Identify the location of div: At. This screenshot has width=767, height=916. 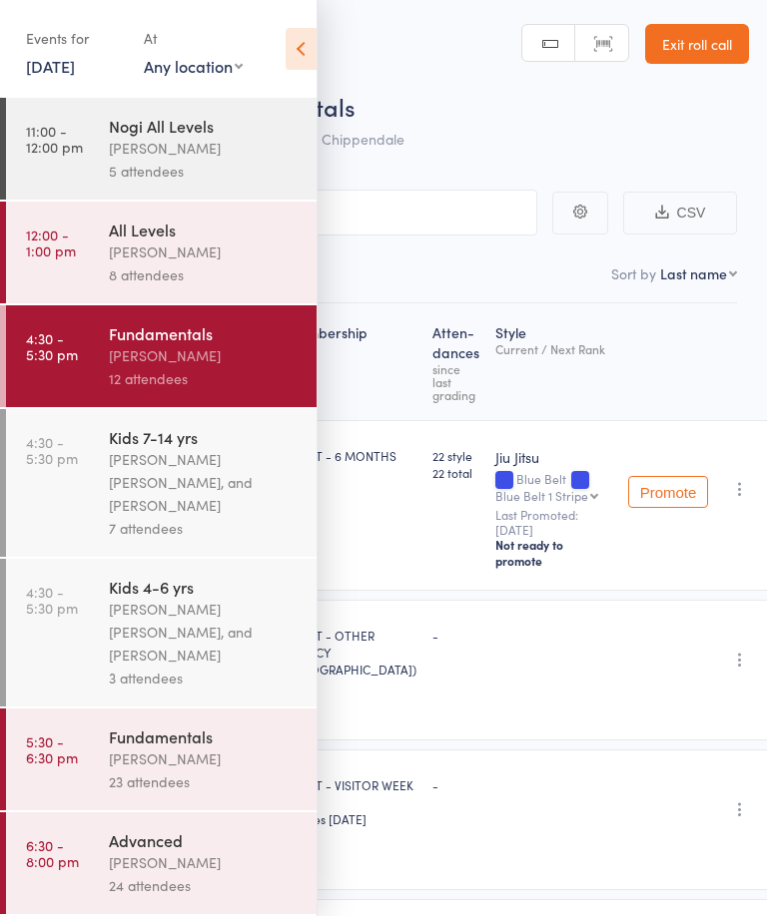
(193, 38).